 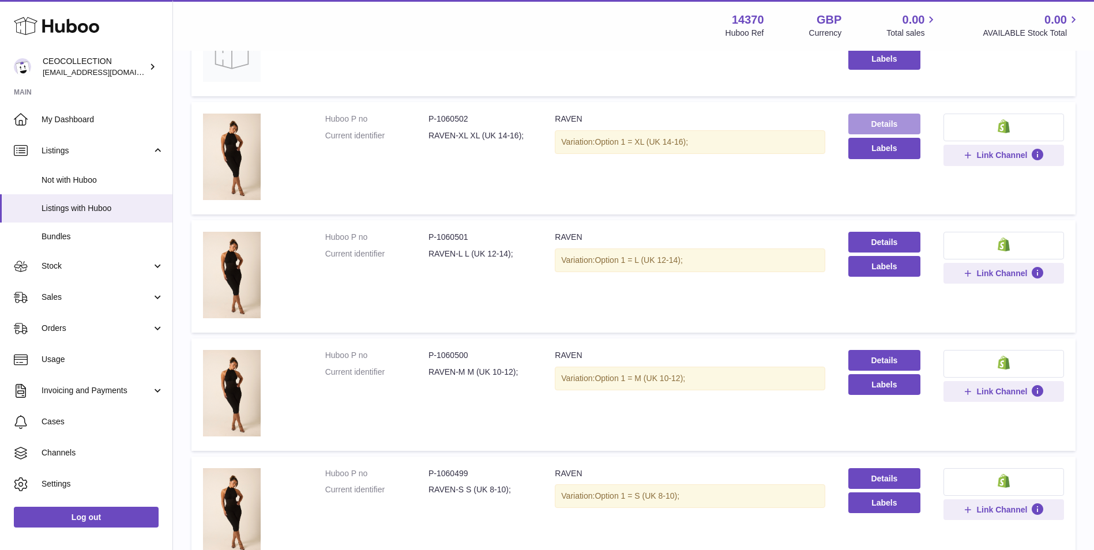 What do you see at coordinates (480, 119) in the screenshot?
I see `dd: P-1060502` at bounding box center [480, 119].